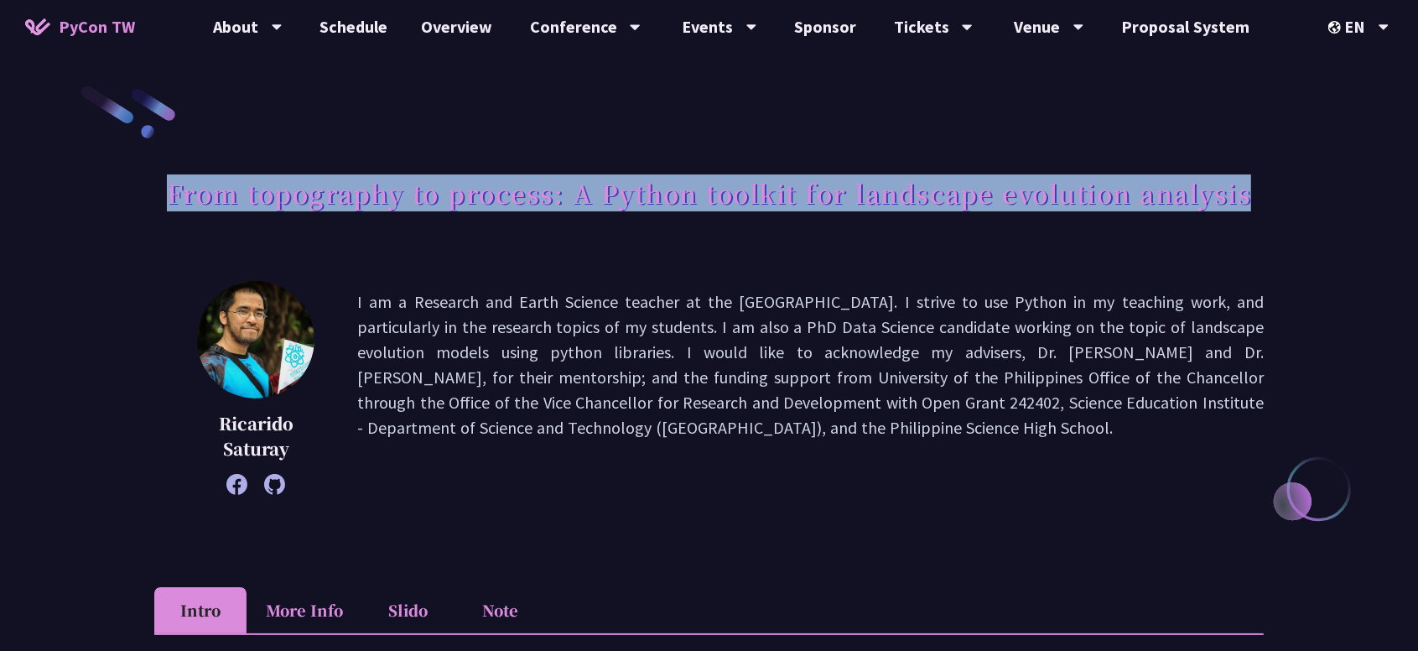 The width and height of the screenshot is (1418, 651). I want to click on img: Ricarido Saturay, so click(256, 340).